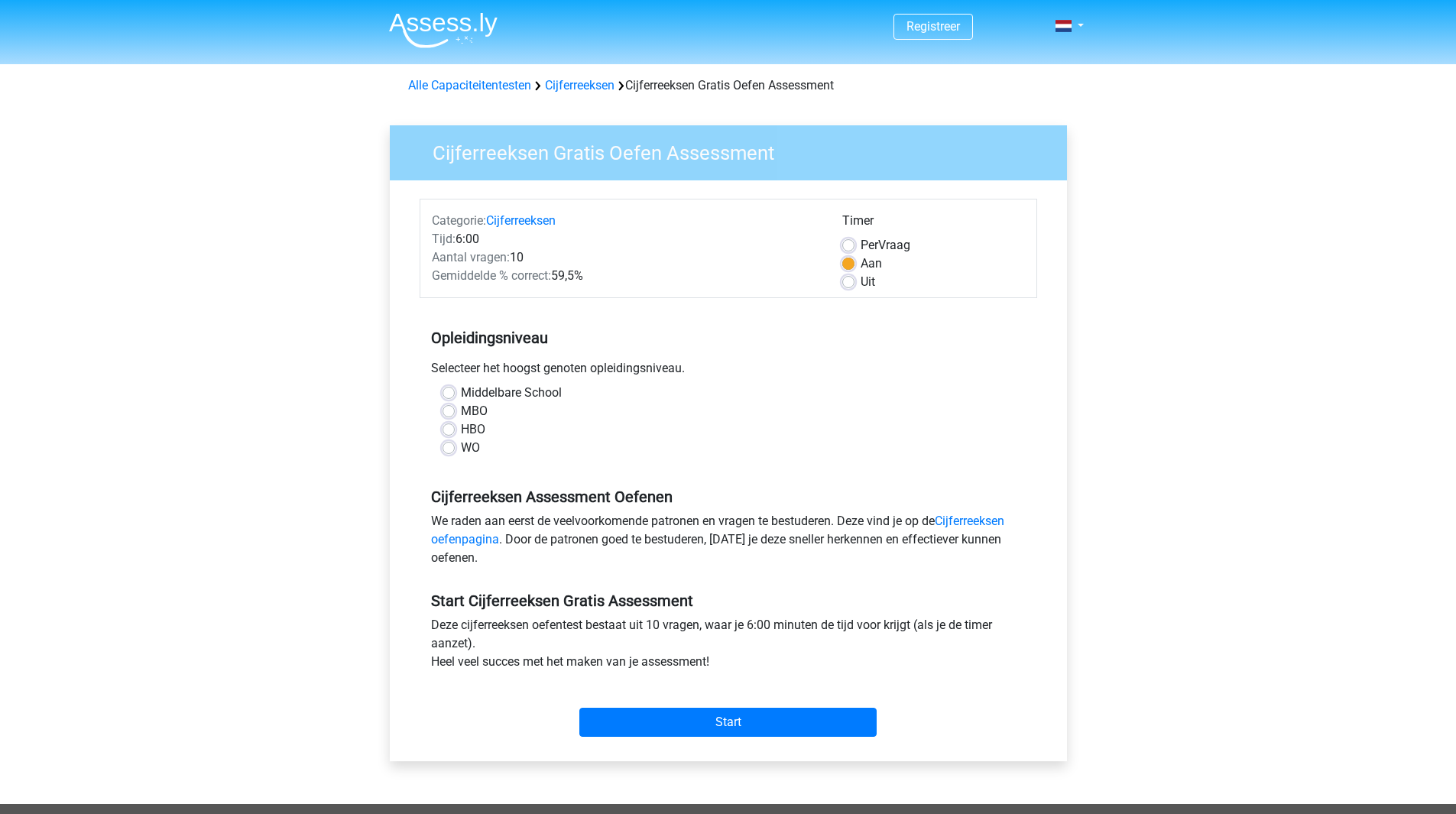 The width and height of the screenshot is (1456, 814). What do you see at coordinates (473, 429) in the screenshot?
I see `label: HBO` at bounding box center [473, 429].